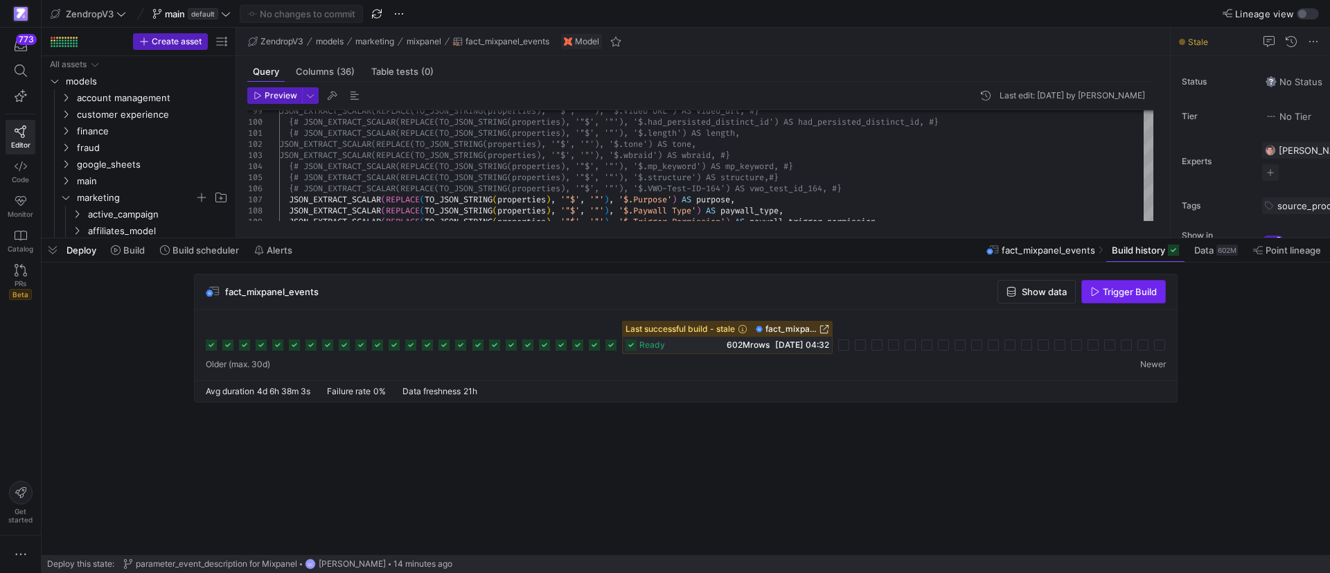 This screenshot has height=573, width=1330. I want to click on button: Alerts, so click(273, 250).